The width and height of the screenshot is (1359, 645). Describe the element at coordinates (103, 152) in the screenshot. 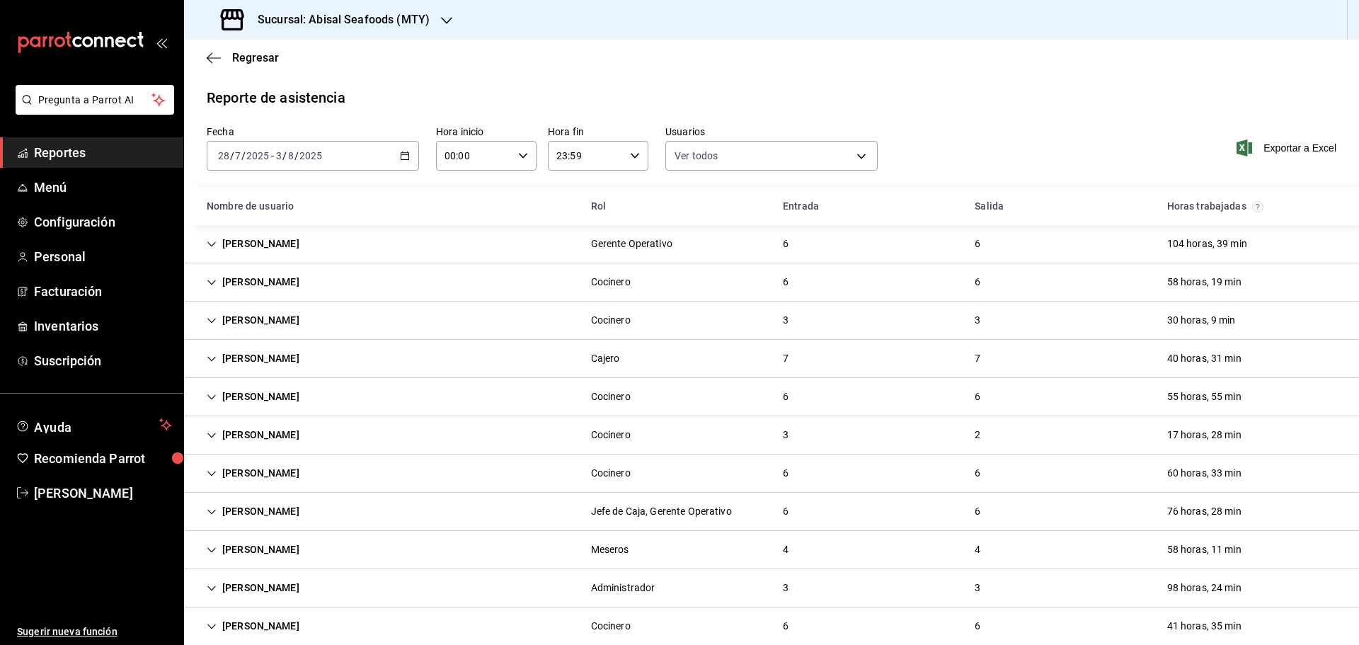

I see `span: Reportes` at that location.